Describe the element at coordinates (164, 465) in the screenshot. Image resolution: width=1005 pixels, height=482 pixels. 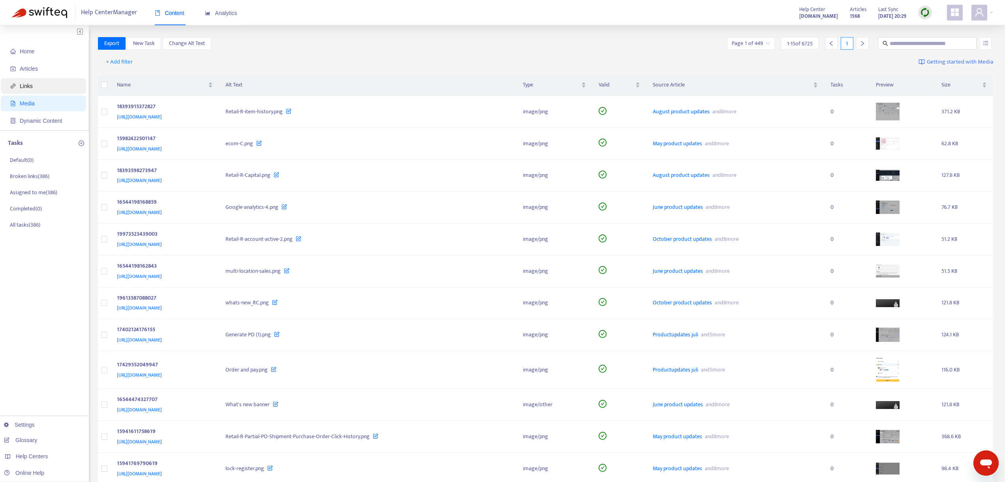
I see `div: 15941769790619` at that location.